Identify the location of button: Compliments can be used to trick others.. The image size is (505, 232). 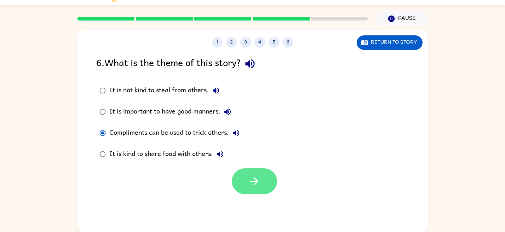
(236, 133).